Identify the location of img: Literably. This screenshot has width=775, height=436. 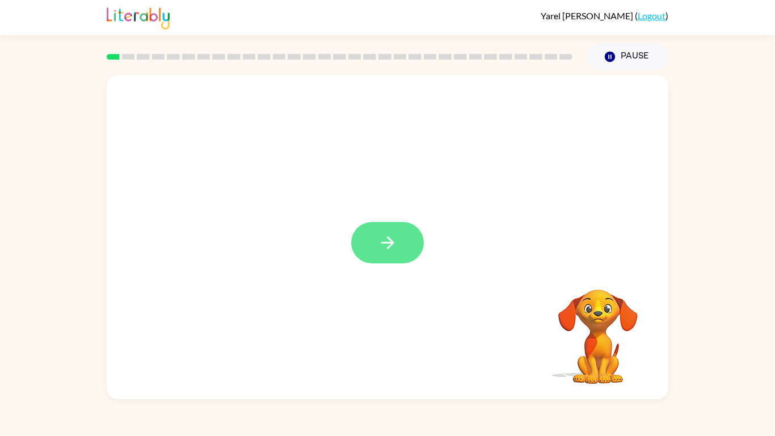
(138, 17).